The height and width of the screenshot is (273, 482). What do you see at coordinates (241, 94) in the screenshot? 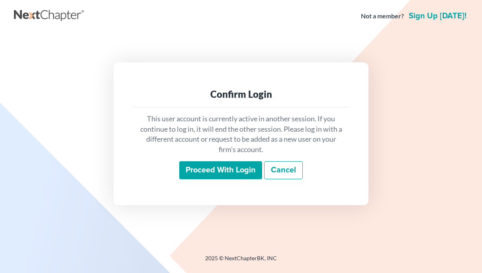
I see `div: Confirm Login` at bounding box center [241, 94].